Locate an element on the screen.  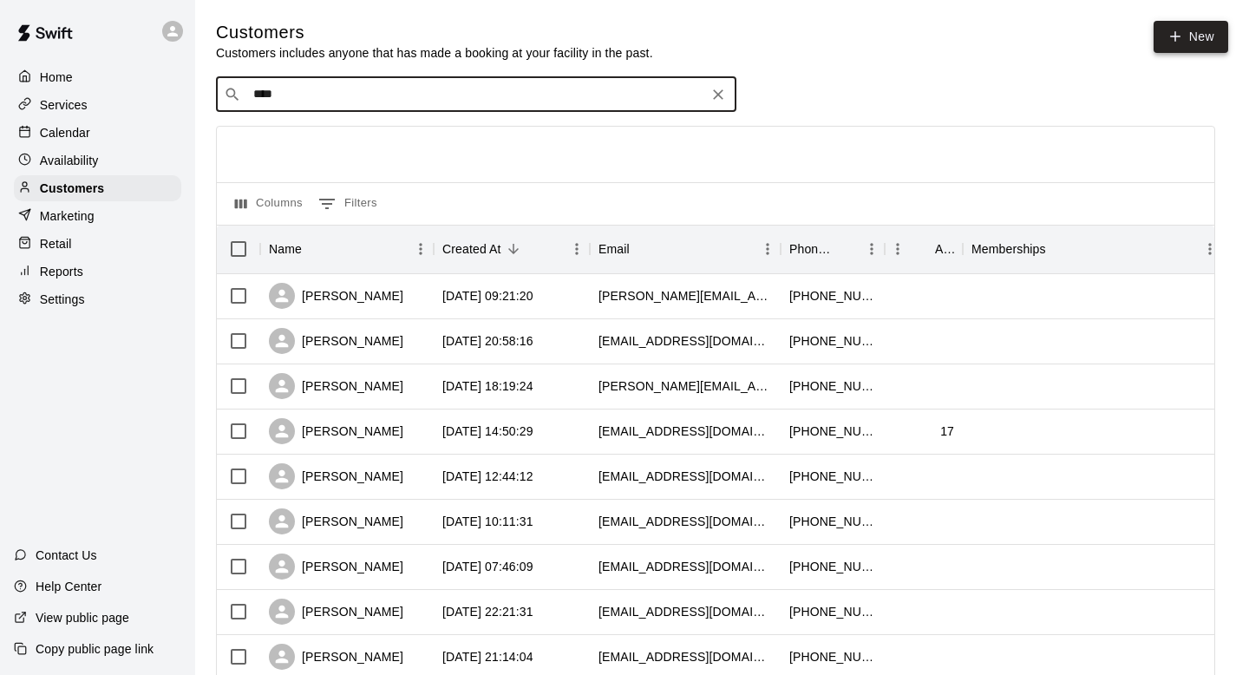
div: 2025-08-11 18:19:24 is located at coordinates (487, 386).